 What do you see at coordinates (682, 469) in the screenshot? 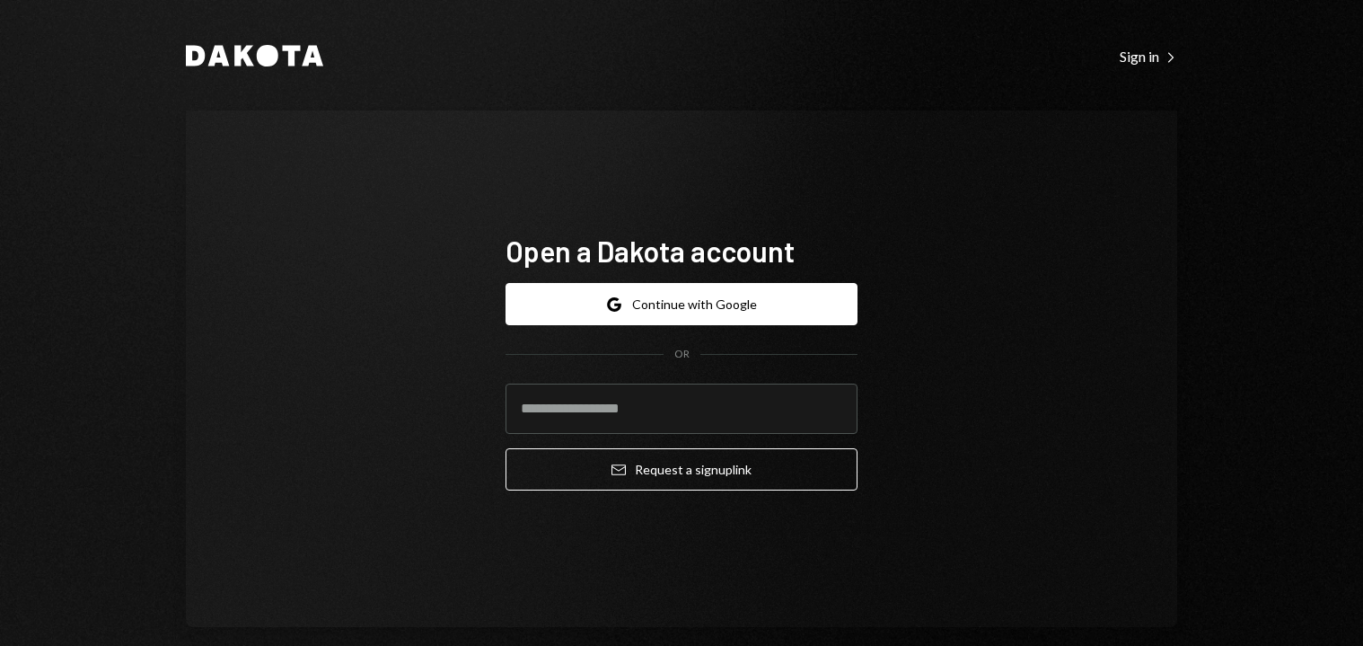
I see `button: Request a signuplink` at bounding box center [682, 469].